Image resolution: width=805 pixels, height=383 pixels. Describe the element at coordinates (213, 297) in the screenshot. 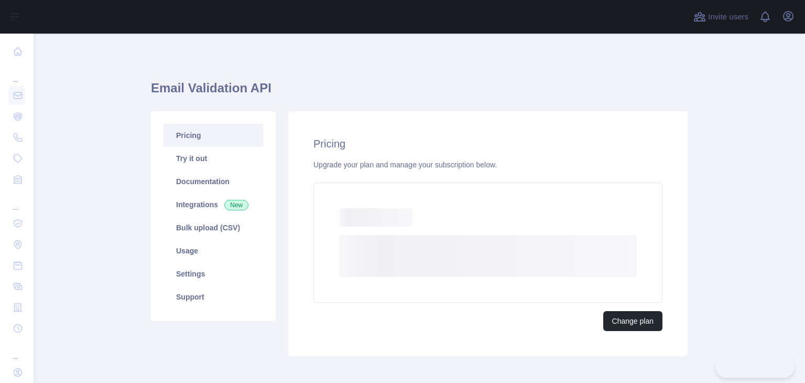

I see `a: Support` at that location.